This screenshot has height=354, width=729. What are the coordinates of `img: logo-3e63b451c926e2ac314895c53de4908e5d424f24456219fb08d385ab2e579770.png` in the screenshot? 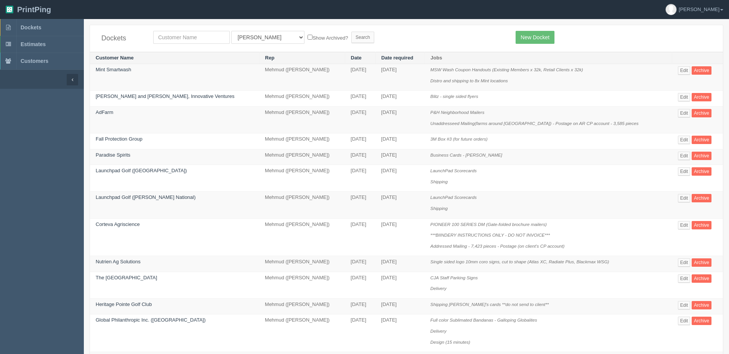 It's located at (10, 10).